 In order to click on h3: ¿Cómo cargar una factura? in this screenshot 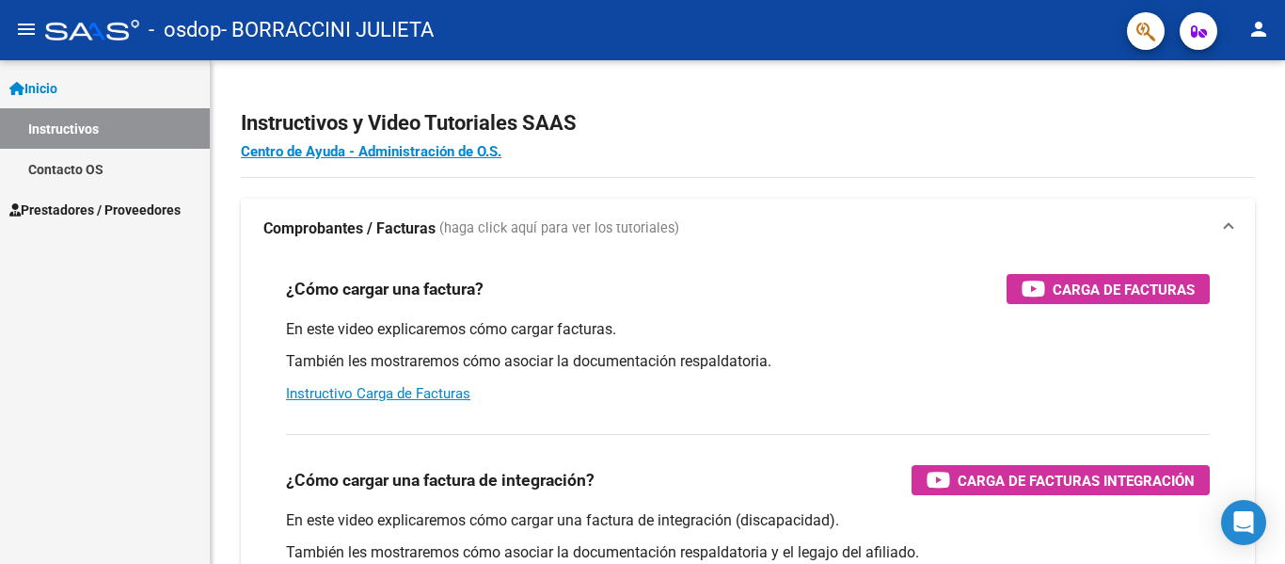, I will do `click(385, 289)`.